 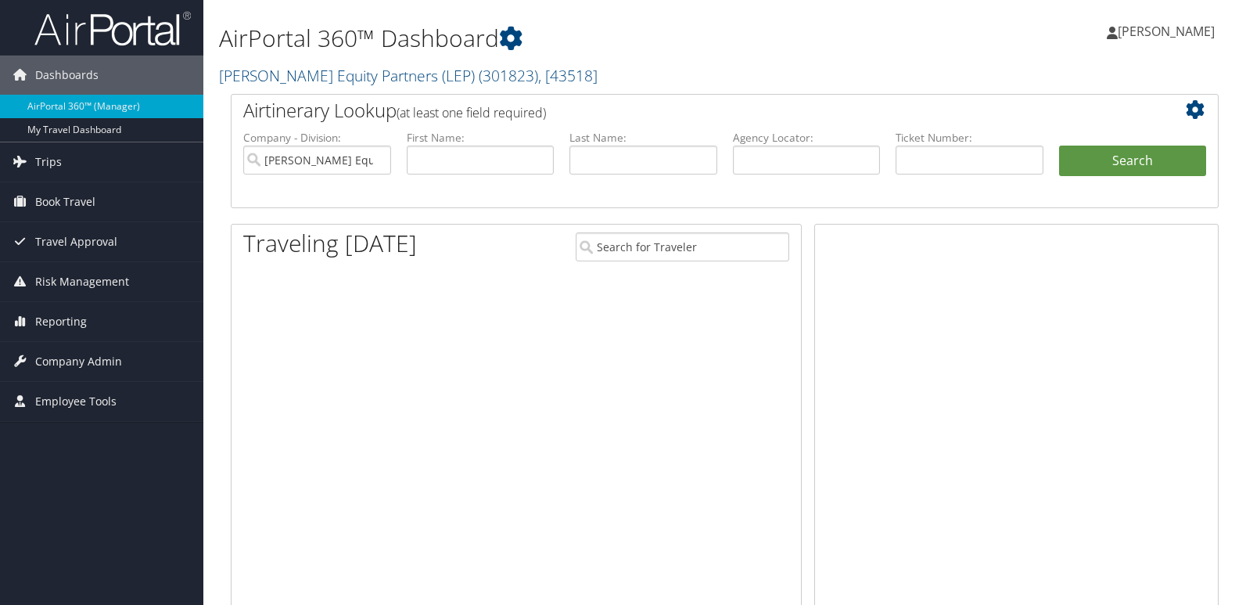 What do you see at coordinates (61, 321) in the screenshot?
I see `span: Reporting` at bounding box center [61, 321].